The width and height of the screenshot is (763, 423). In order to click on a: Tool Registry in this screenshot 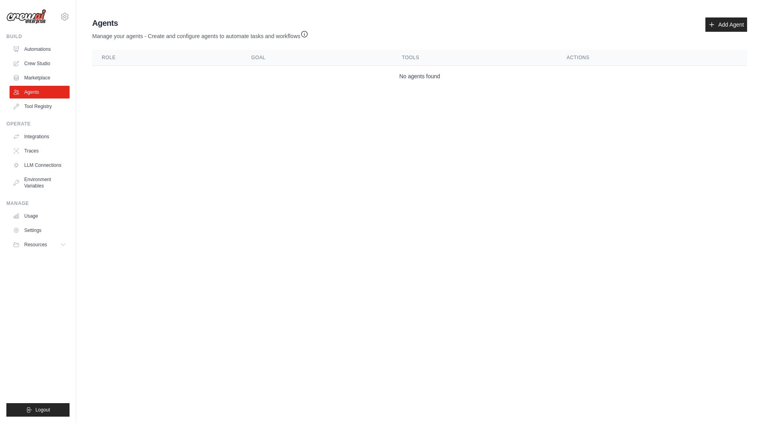, I will do `click(39, 107)`.